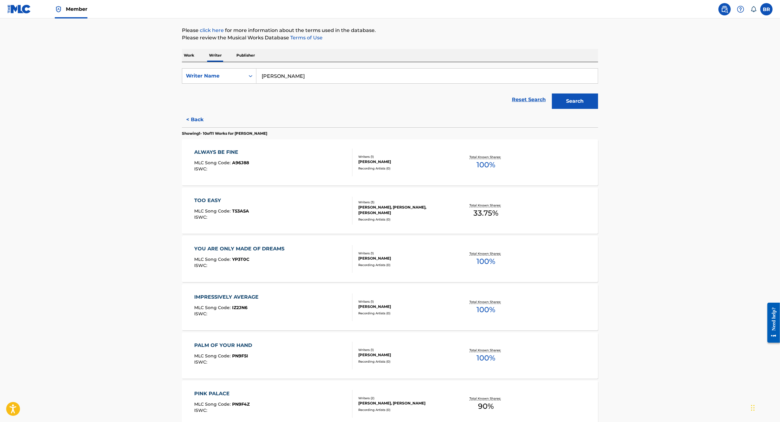 The width and height of the screenshot is (780, 422). I want to click on div: PALM OF YOUR HAND, so click(225, 346).